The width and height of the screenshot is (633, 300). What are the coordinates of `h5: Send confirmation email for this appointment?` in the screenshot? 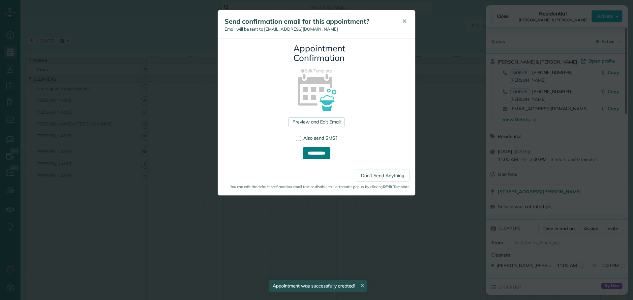 It's located at (308, 21).